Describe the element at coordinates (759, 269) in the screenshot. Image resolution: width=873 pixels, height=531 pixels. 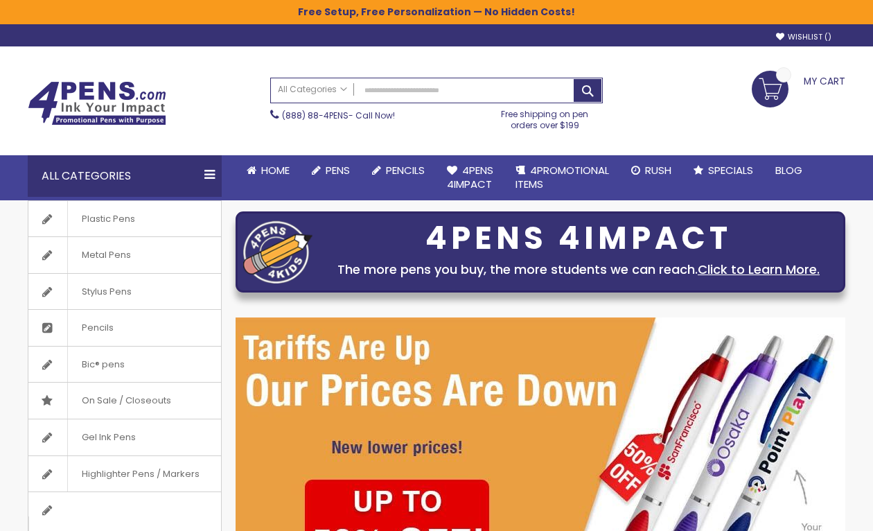
I see `a: Click to Learn More.` at that location.